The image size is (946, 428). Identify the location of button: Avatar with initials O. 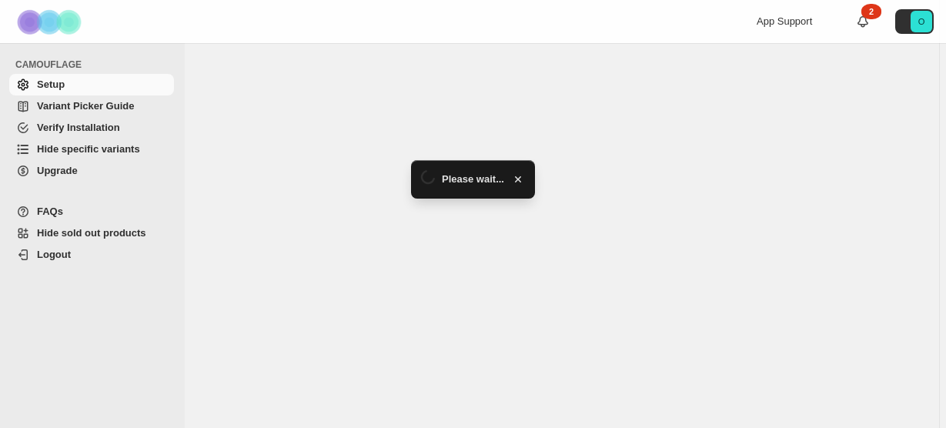
(914, 22).